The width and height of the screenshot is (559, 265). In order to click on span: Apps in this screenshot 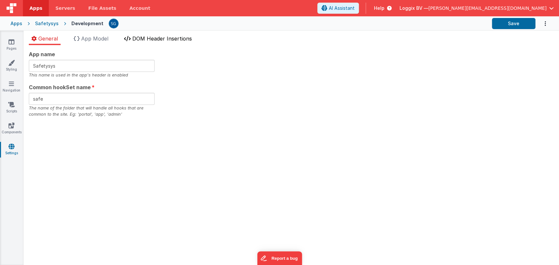, I will do `click(36, 8)`.